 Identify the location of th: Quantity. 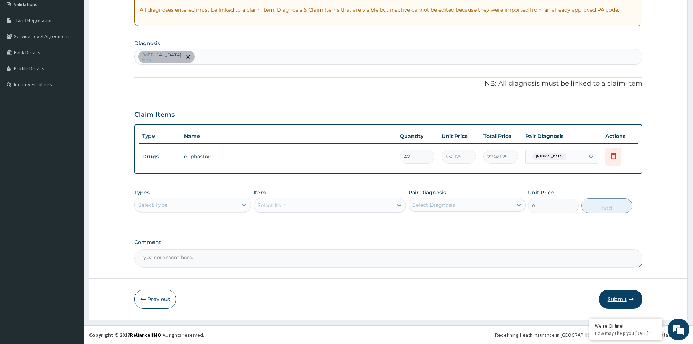
(417, 136).